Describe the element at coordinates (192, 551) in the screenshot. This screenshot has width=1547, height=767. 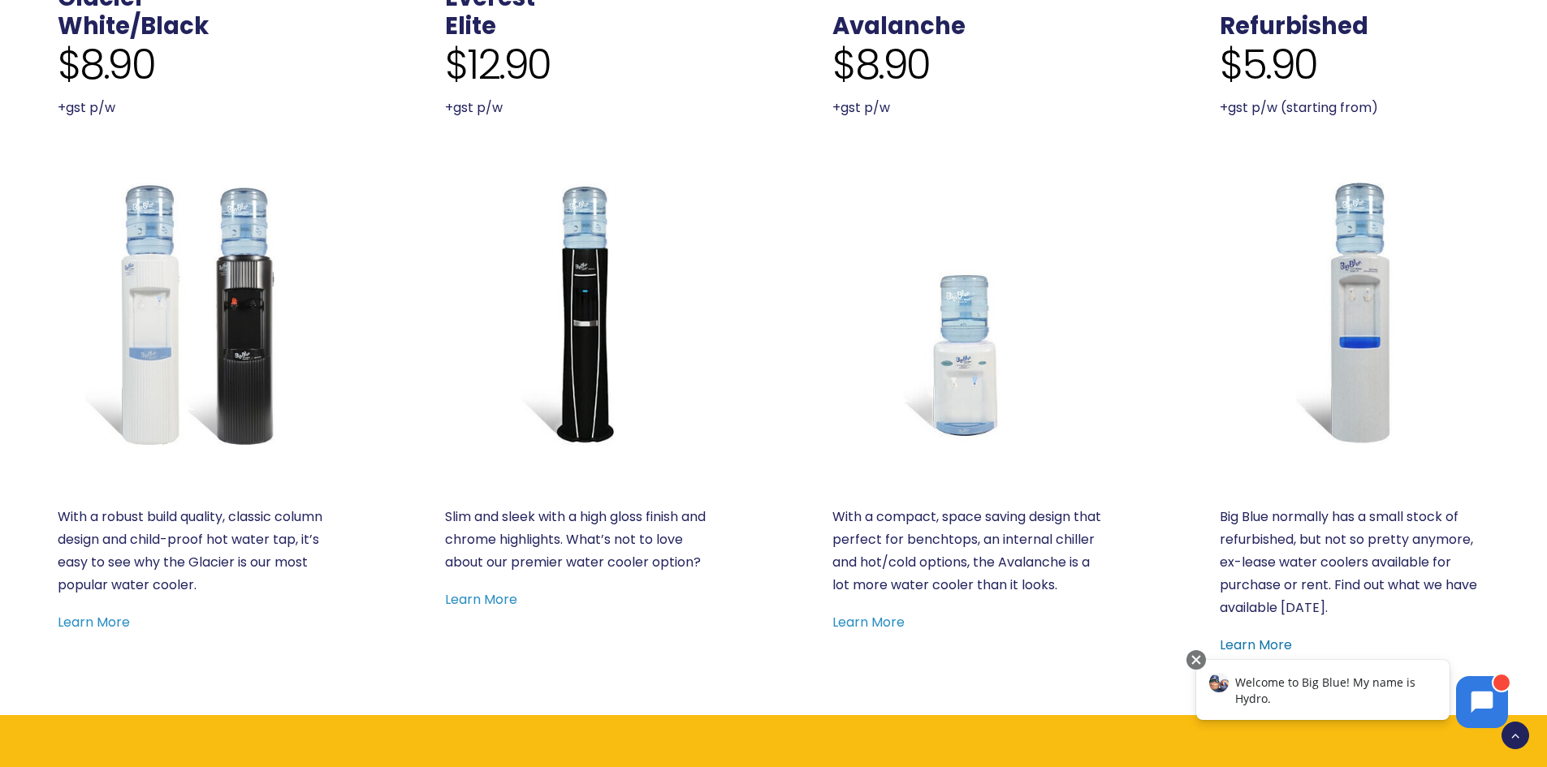
I see `p: With a robust build quality, classic column design and child-proof hot water tap, it’s easy to se...` at that location.